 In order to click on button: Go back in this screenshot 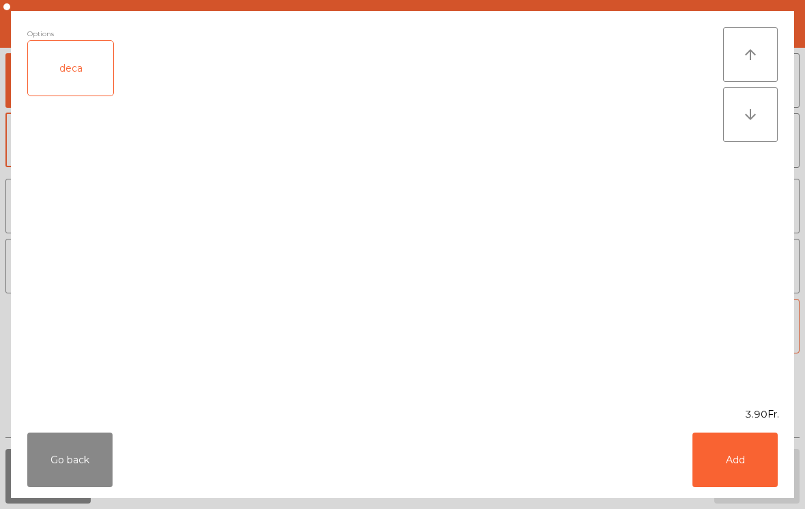, I will do `click(70, 460)`.